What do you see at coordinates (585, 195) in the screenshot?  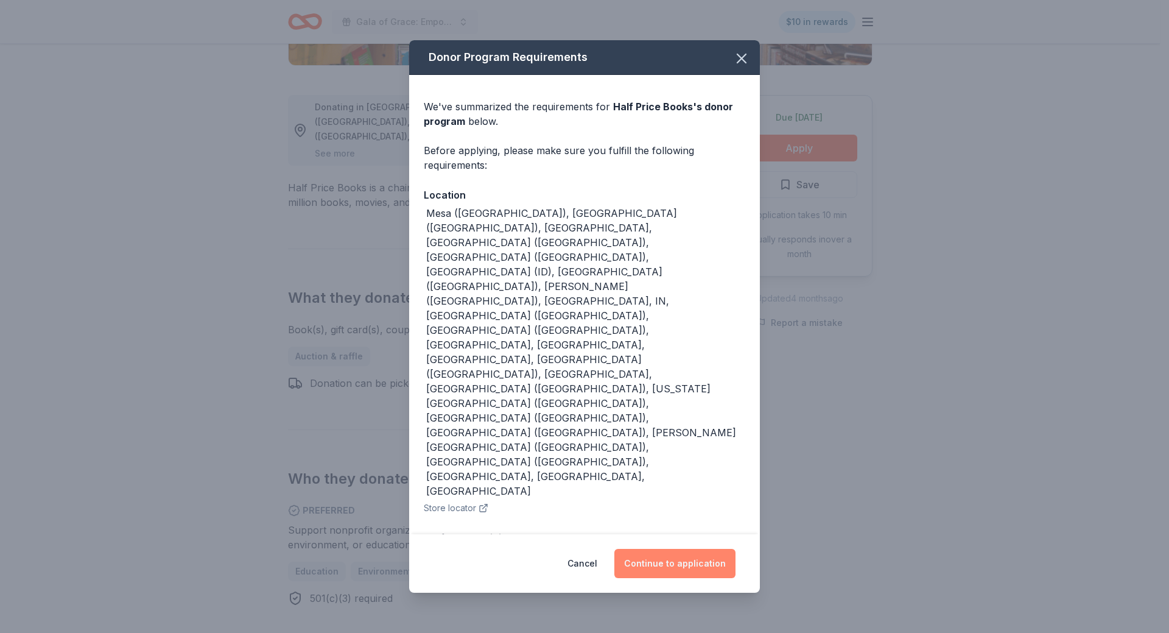 I see `div: Location` at bounding box center [585, 195].